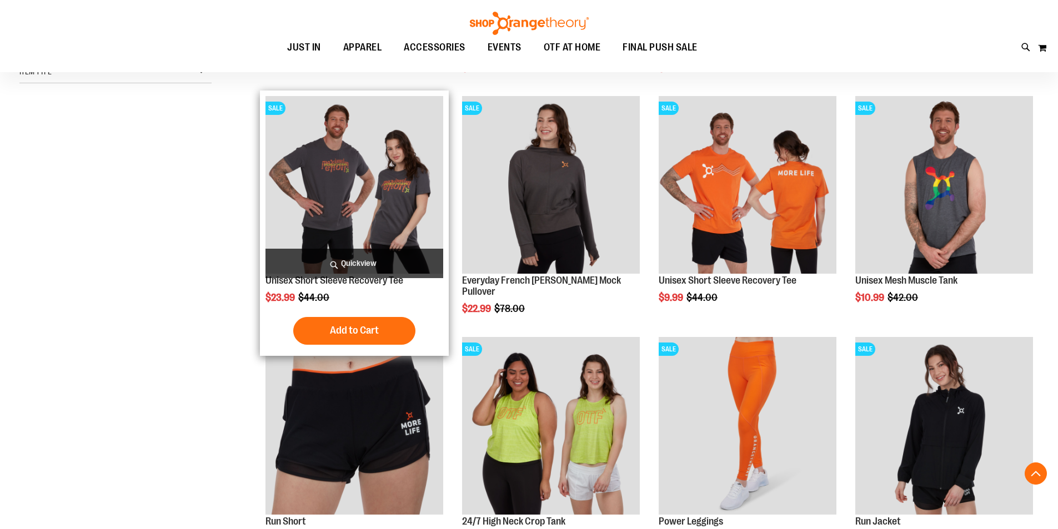 The height and width of the screenshot is (529, 1058). Describe the element at coordinates (551, 426) in the screenshot. I see `img: Product image for 24/7 High Neck Crop Tank` at that location.